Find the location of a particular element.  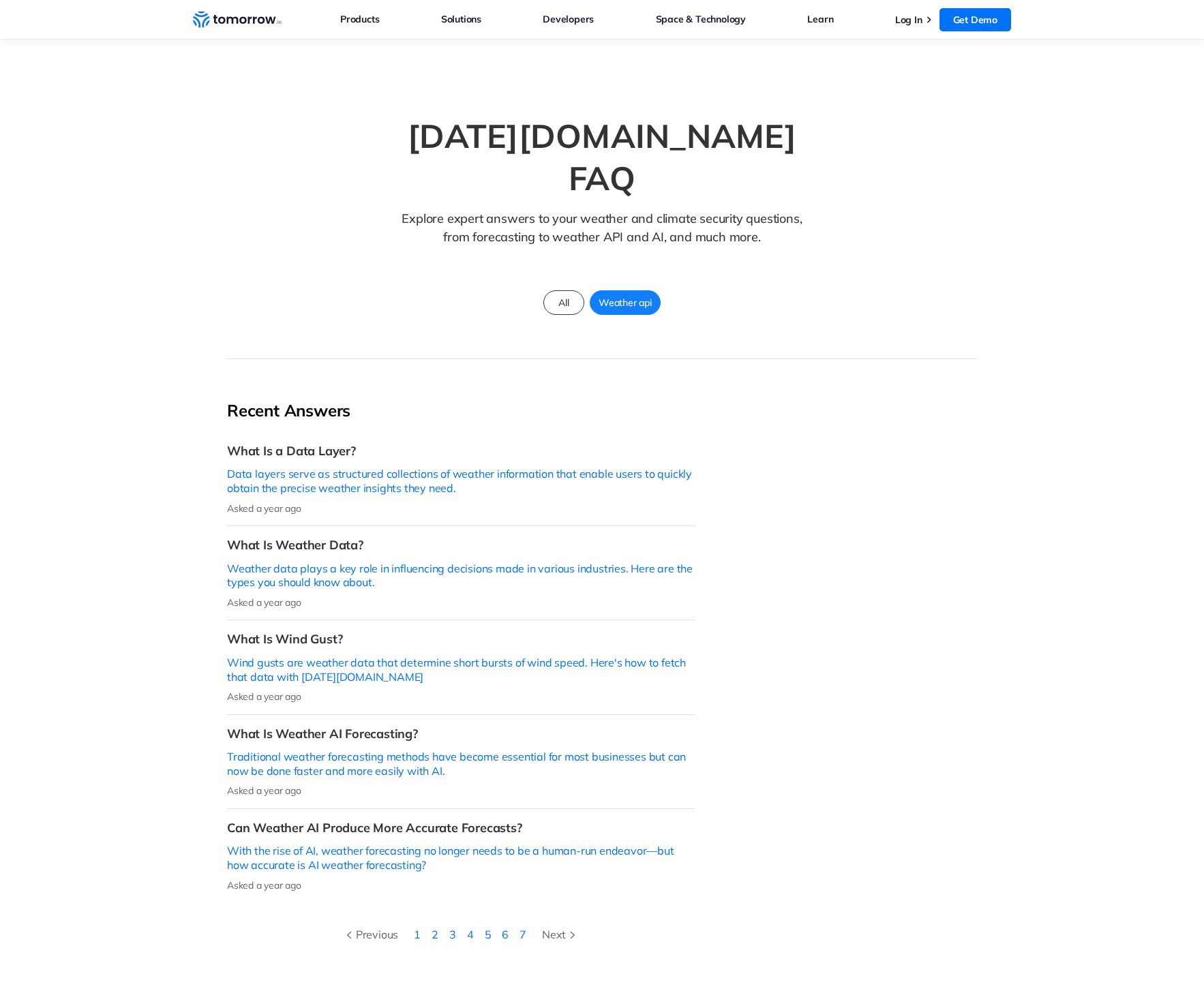

h3: What Is Wind Gust? is located at coordinates (461, 639).